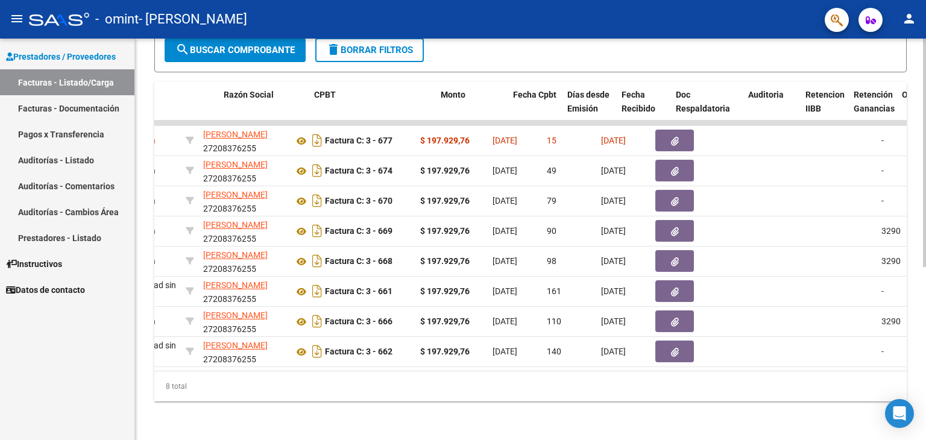  I want to click on strong: Factura C: 3 - 668, so click(359, 262).